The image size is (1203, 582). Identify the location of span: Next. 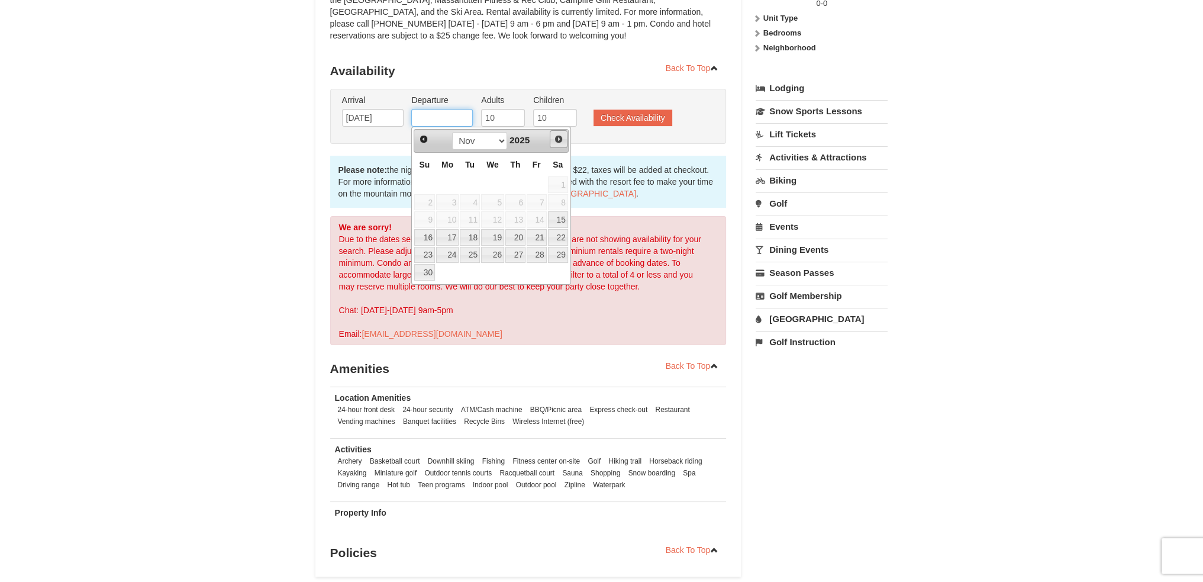
(558, 139).